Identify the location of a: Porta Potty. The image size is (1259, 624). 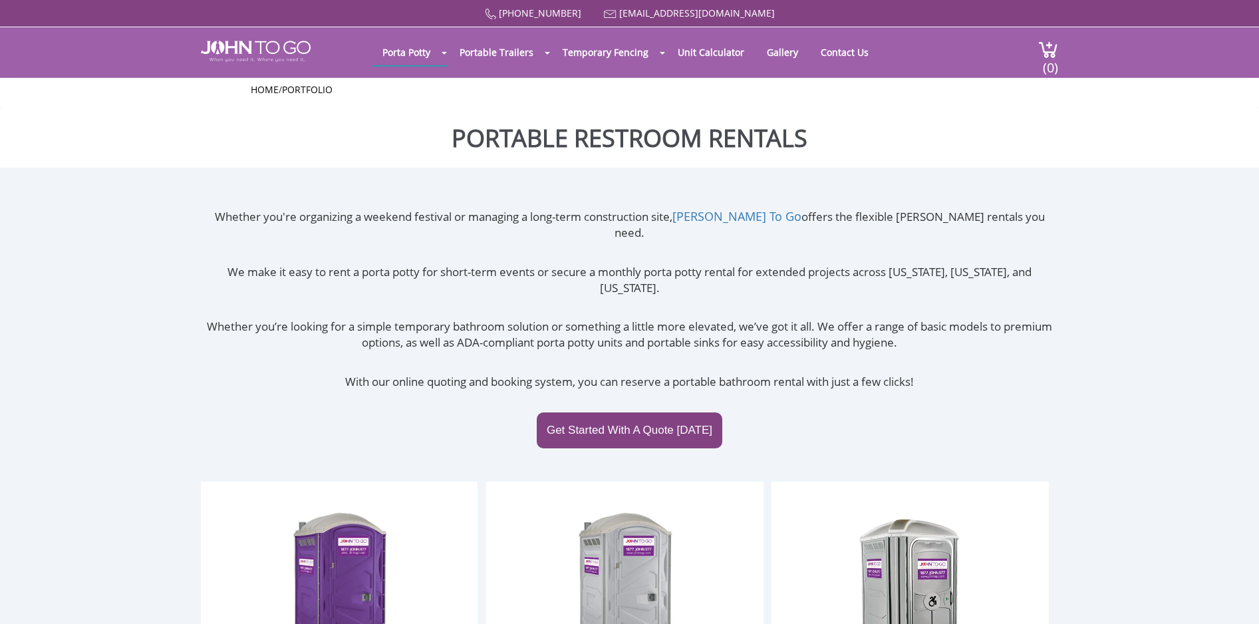
(406, 52).